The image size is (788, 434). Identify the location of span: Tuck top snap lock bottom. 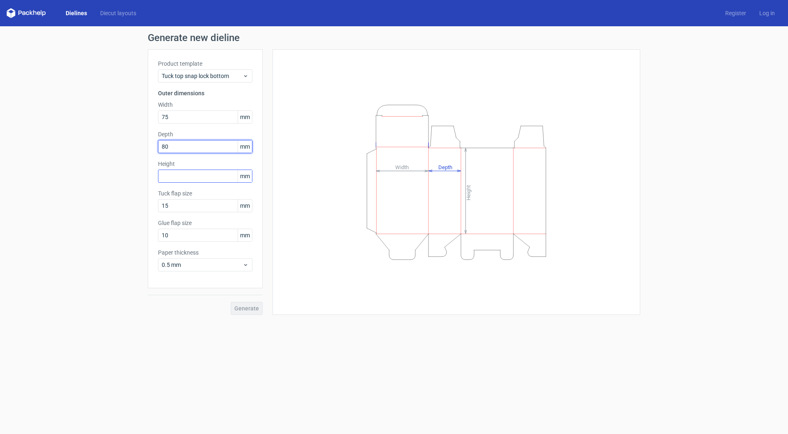
(202, 76).